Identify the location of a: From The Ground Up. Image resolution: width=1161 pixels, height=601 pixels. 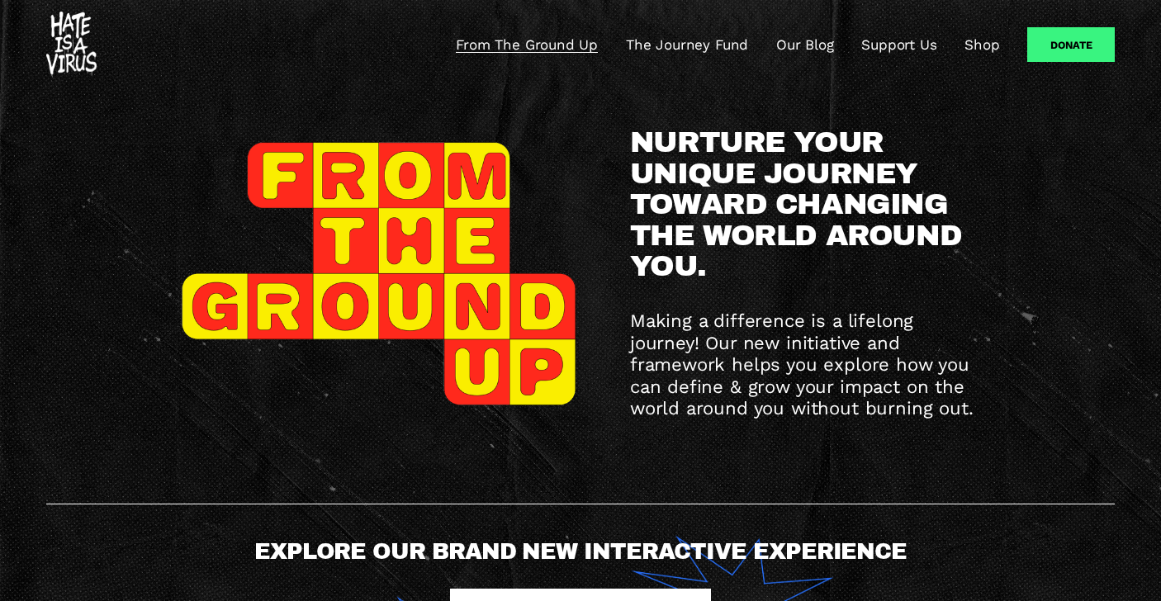
(527, 45).